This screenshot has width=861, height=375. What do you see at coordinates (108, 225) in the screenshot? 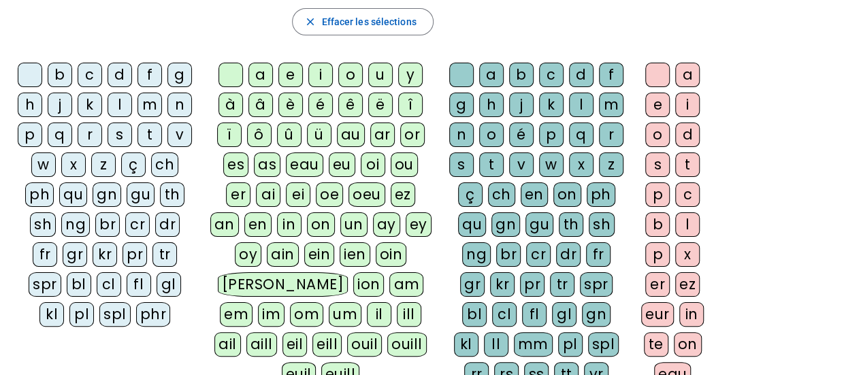
I see `div: br` at bounding box center [108, 225].